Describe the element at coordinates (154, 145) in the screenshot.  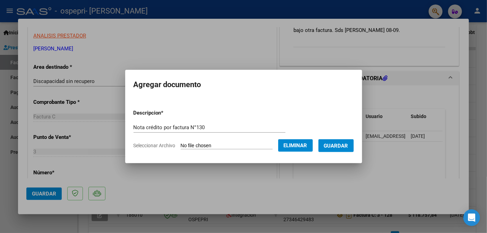
I see `span: Seleccionar Archivo` at that location.